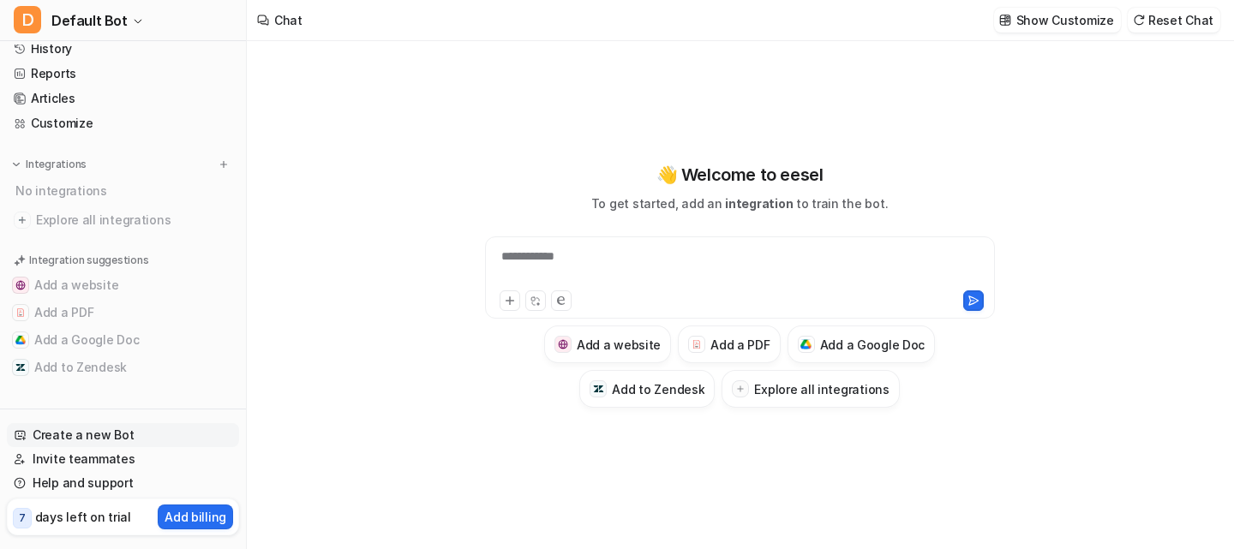 The image size is (1234, 549). I want to click on p: 7, so click(22, 518).